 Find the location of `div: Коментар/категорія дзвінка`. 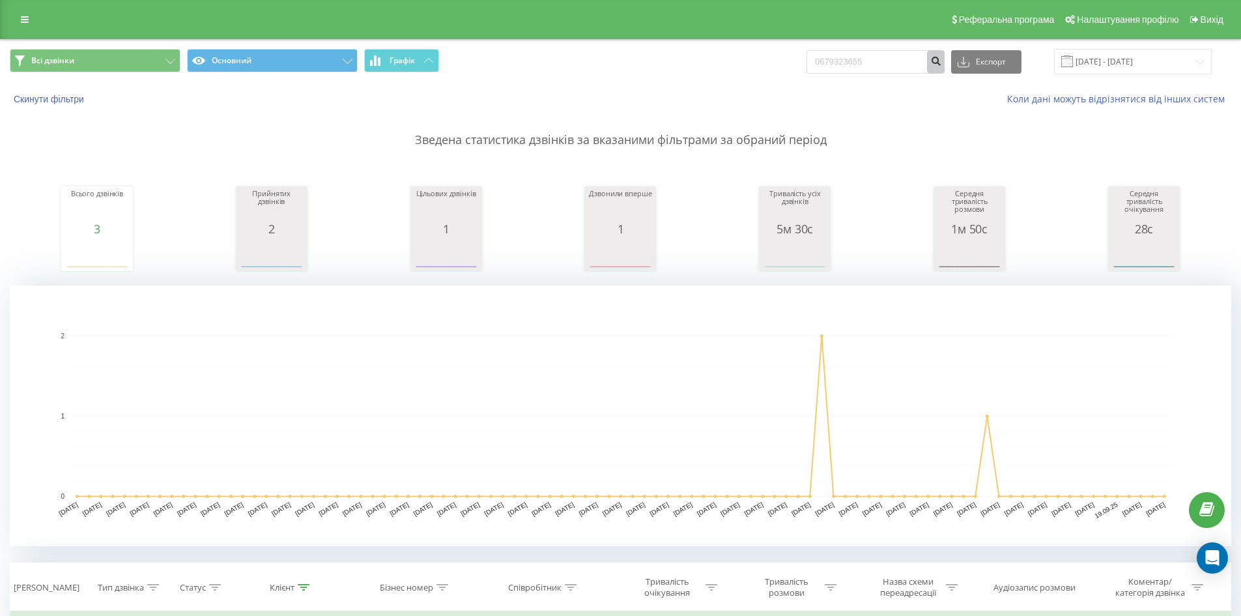

div: Коментар/категорія дзвінка is located at coordinates (1150, 587).